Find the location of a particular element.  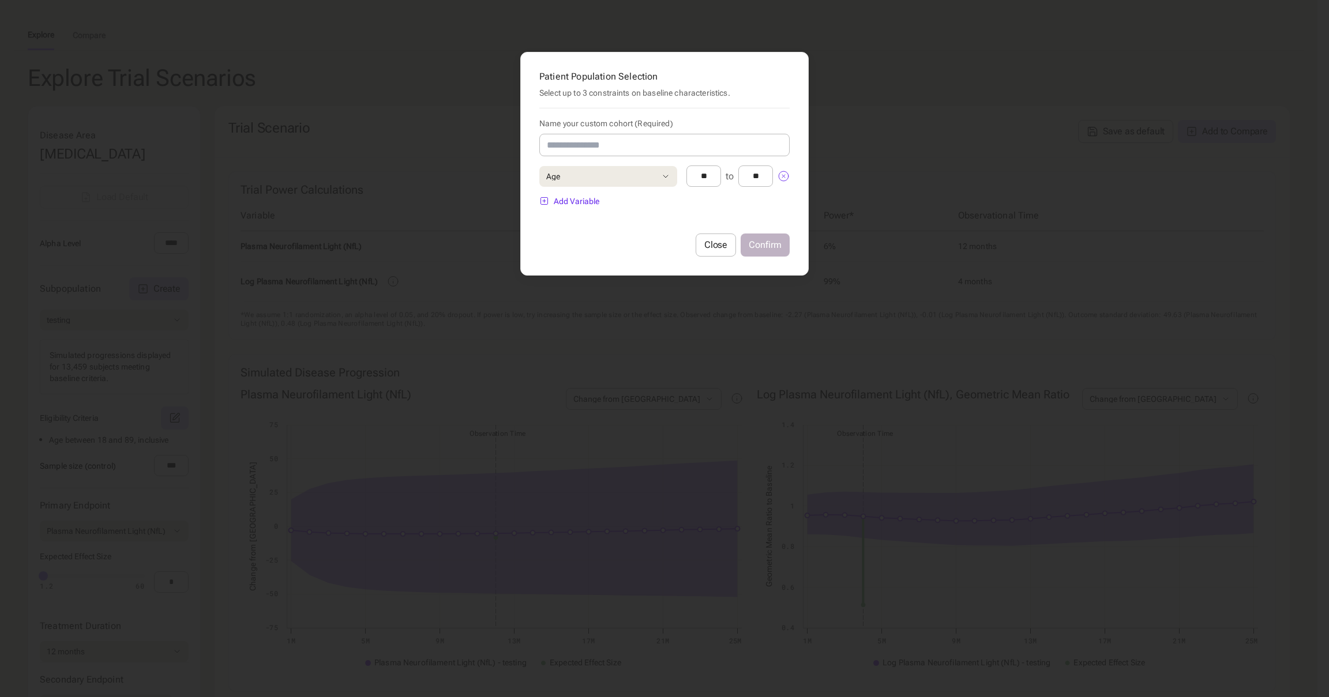

div: Patient Population Selection is located at coordinates (664, 77).